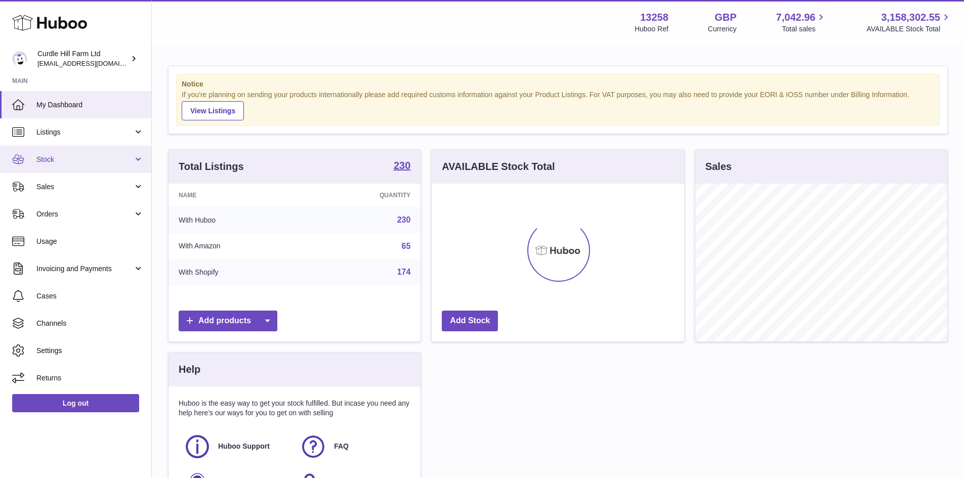  What do you see at coordinates (558, 84) in the screenshot?
I see `strong: Notice` at bounding box center [558, 84].